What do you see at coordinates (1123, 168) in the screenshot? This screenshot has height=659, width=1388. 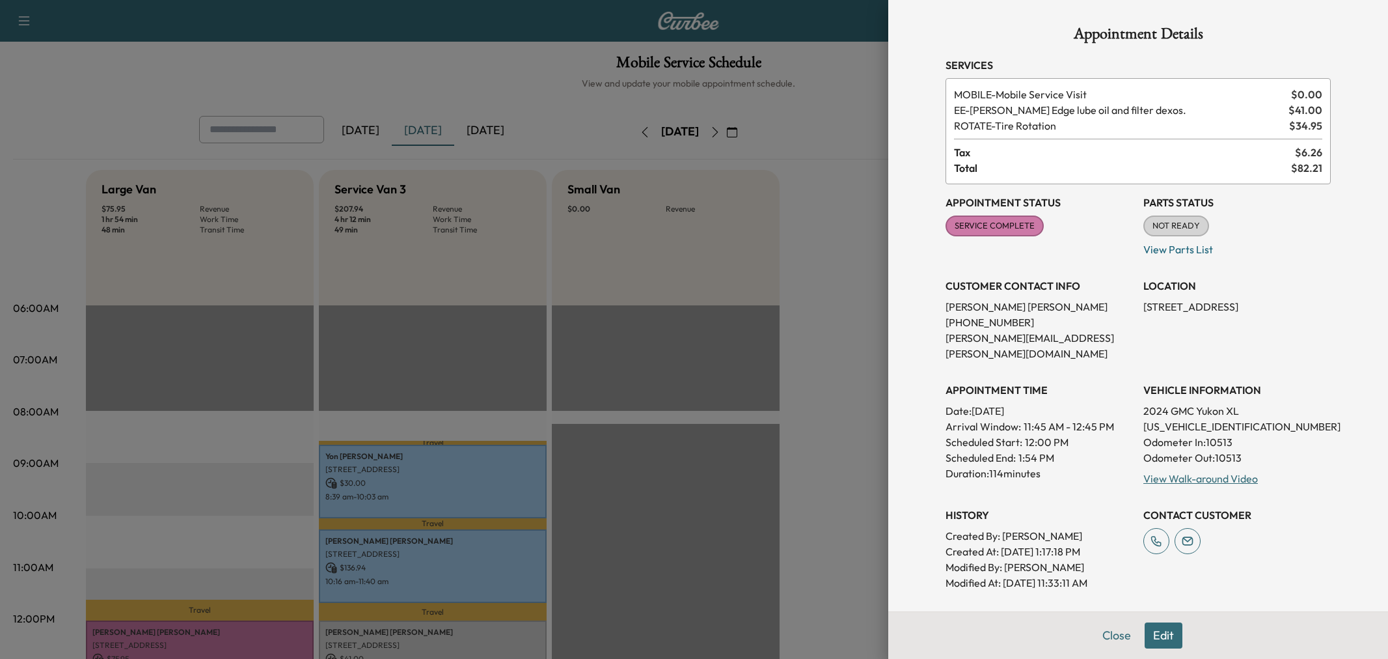 I see `span: Total` at bounding box center [1123, 168].